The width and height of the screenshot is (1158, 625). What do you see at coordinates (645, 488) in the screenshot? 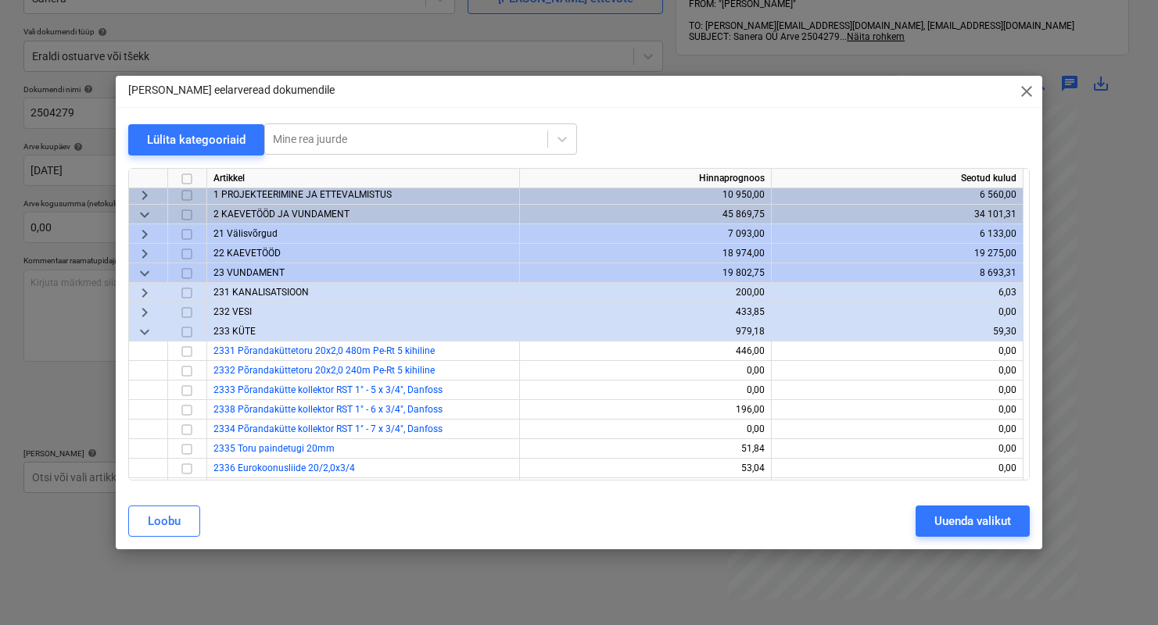
I see `div: 100,00` at bounding box center [645, 488].